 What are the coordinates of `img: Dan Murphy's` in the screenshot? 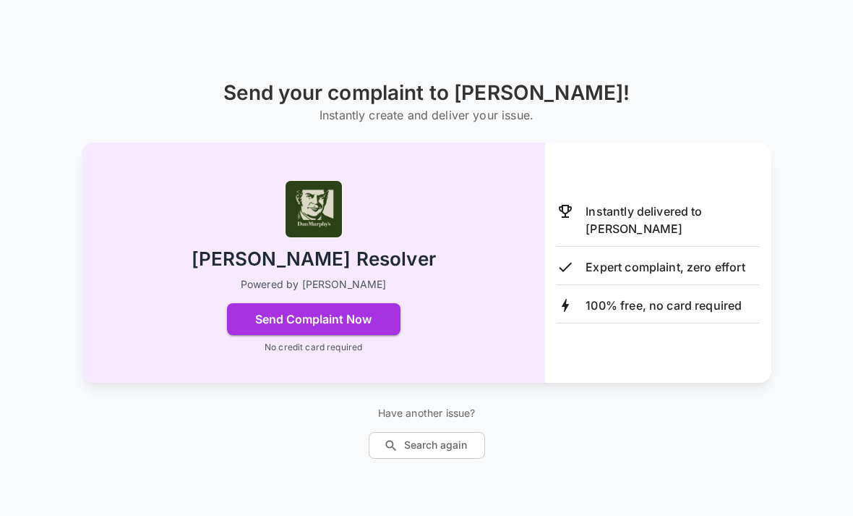 It's located at (314, 209).